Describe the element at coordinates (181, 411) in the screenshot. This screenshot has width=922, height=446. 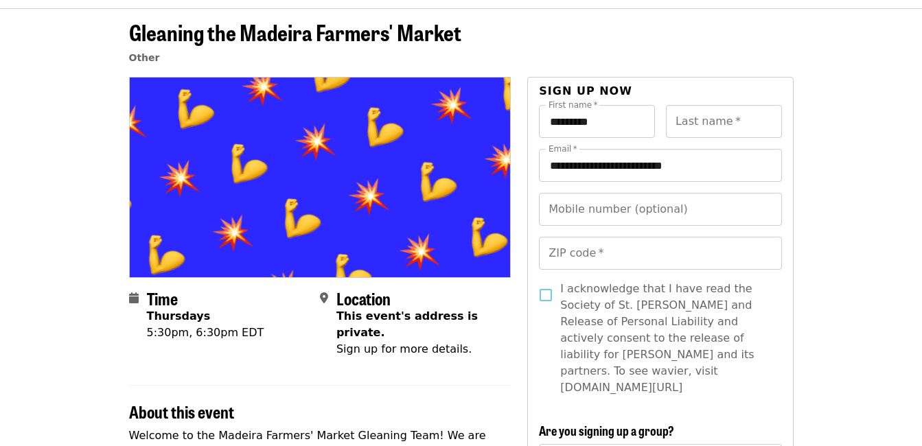
I see `span: About this event` at that location.